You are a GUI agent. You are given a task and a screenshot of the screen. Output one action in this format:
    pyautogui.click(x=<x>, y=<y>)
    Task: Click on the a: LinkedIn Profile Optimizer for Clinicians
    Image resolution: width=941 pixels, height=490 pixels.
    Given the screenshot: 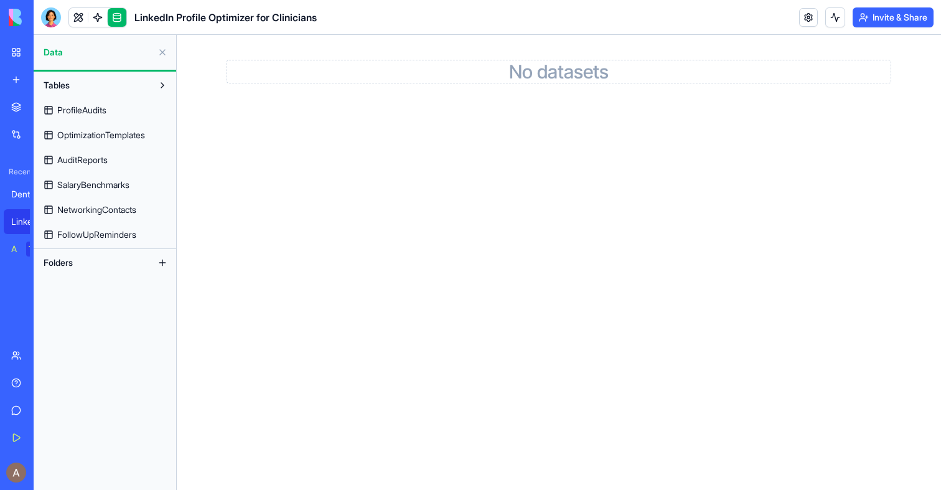 What is the action you would take?
    pyautogui.click(x=29, y=222)
    